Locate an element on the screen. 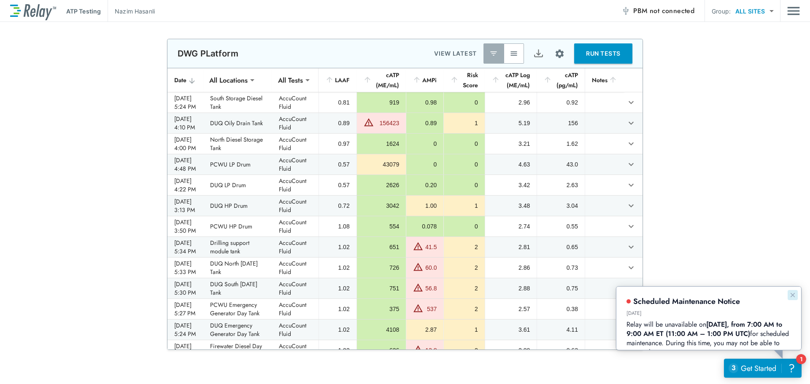 The image size is (810, 384). td: PCWU Emergency Generator Day Tank is located at coordinates (238, 309).